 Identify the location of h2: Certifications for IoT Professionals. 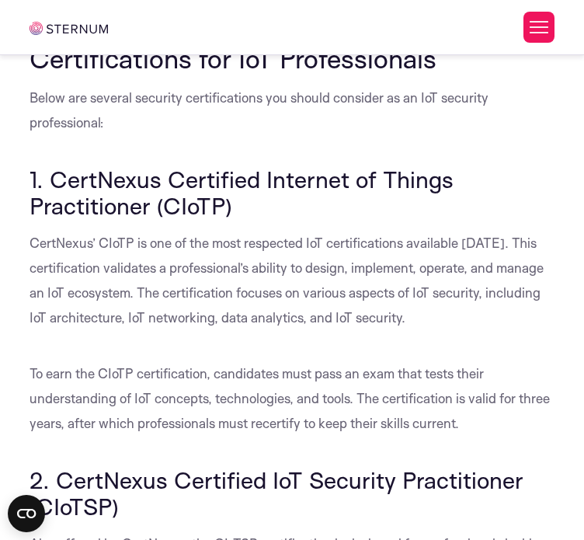
(292, 58).